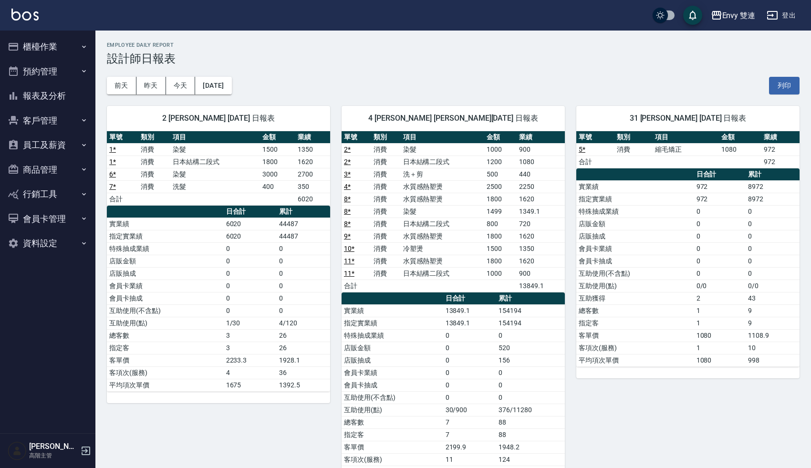 This screenshot has width=811, height=468. Describe the element at coordinates (165, 348) in the screenshot. I see `td: 指定客` at that location.